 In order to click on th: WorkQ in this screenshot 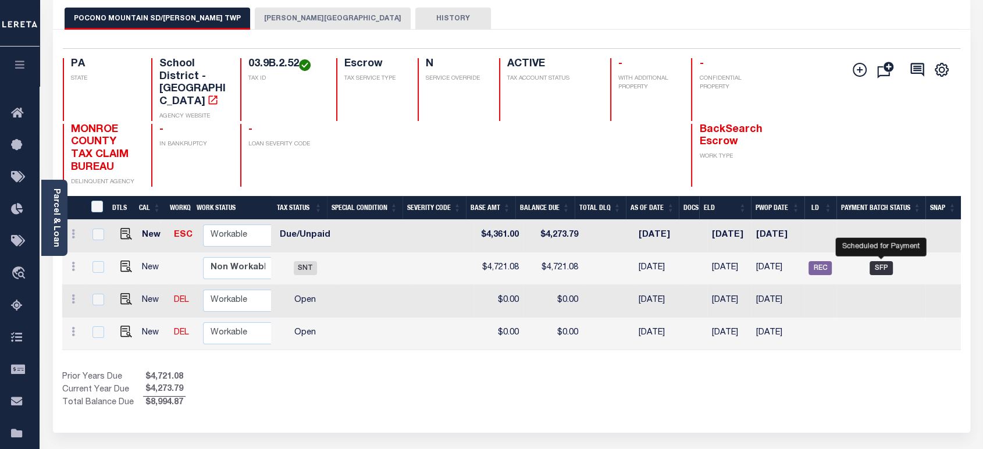, I will do `click(179, 208)`.